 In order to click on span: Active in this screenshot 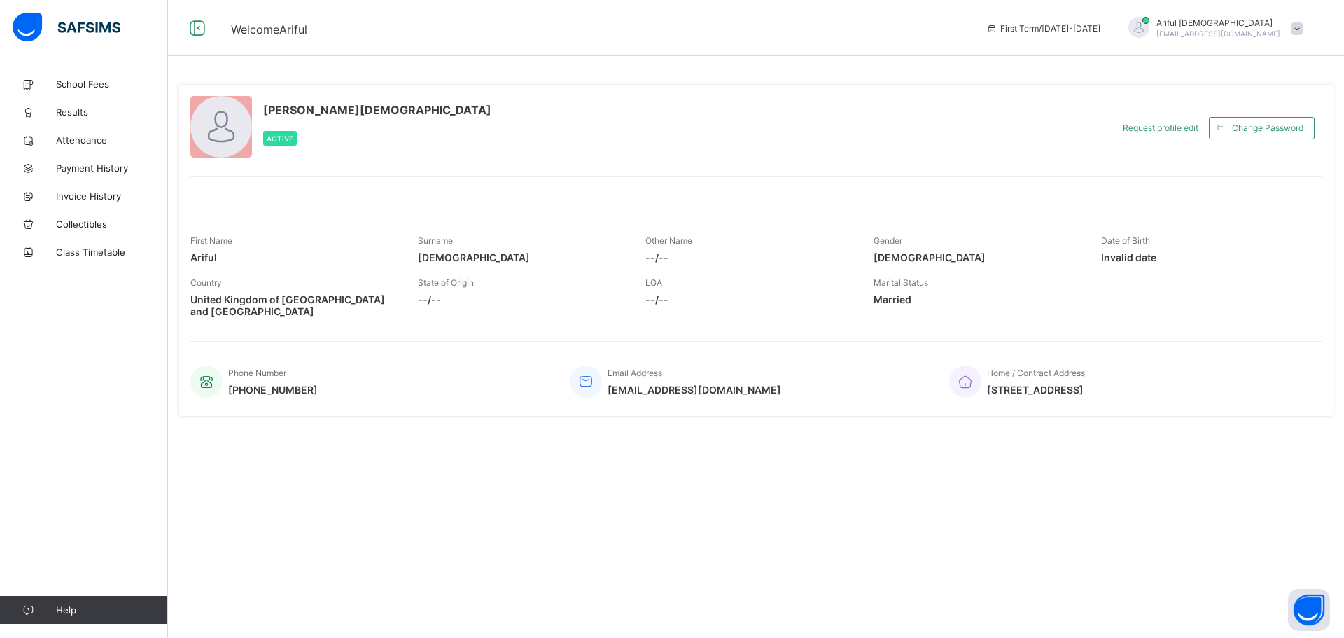, I will do `click(280, 139)`.